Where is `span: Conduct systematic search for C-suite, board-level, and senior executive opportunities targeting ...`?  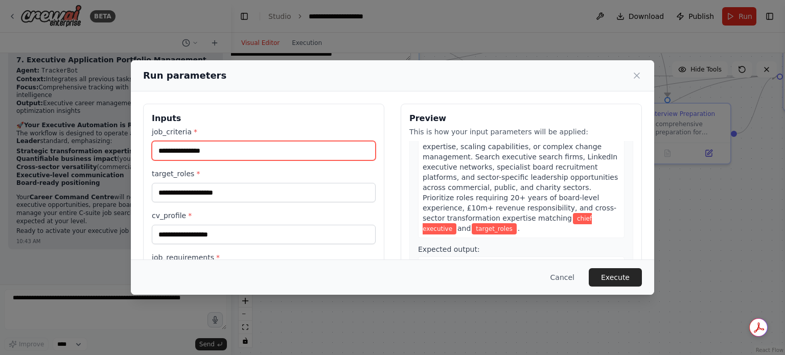 span: Conduct systematic search for C-suite, board-level, and senior executive opportunities targeting ... is located at coordinates (520, 157).